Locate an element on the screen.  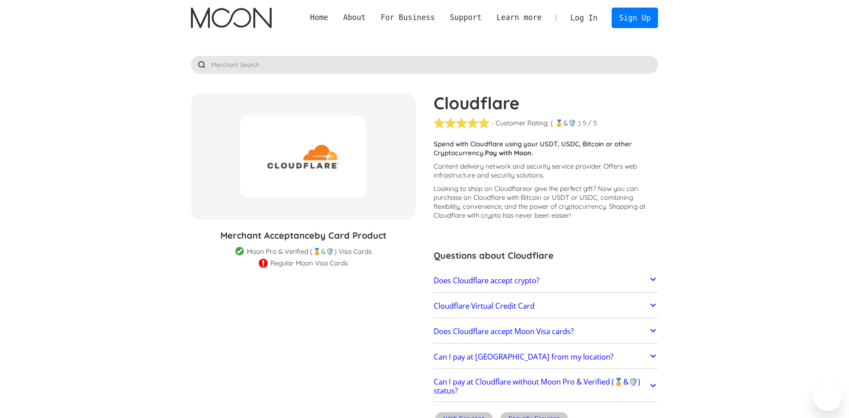
a: Sign Up is located at coordinates (635, 17).